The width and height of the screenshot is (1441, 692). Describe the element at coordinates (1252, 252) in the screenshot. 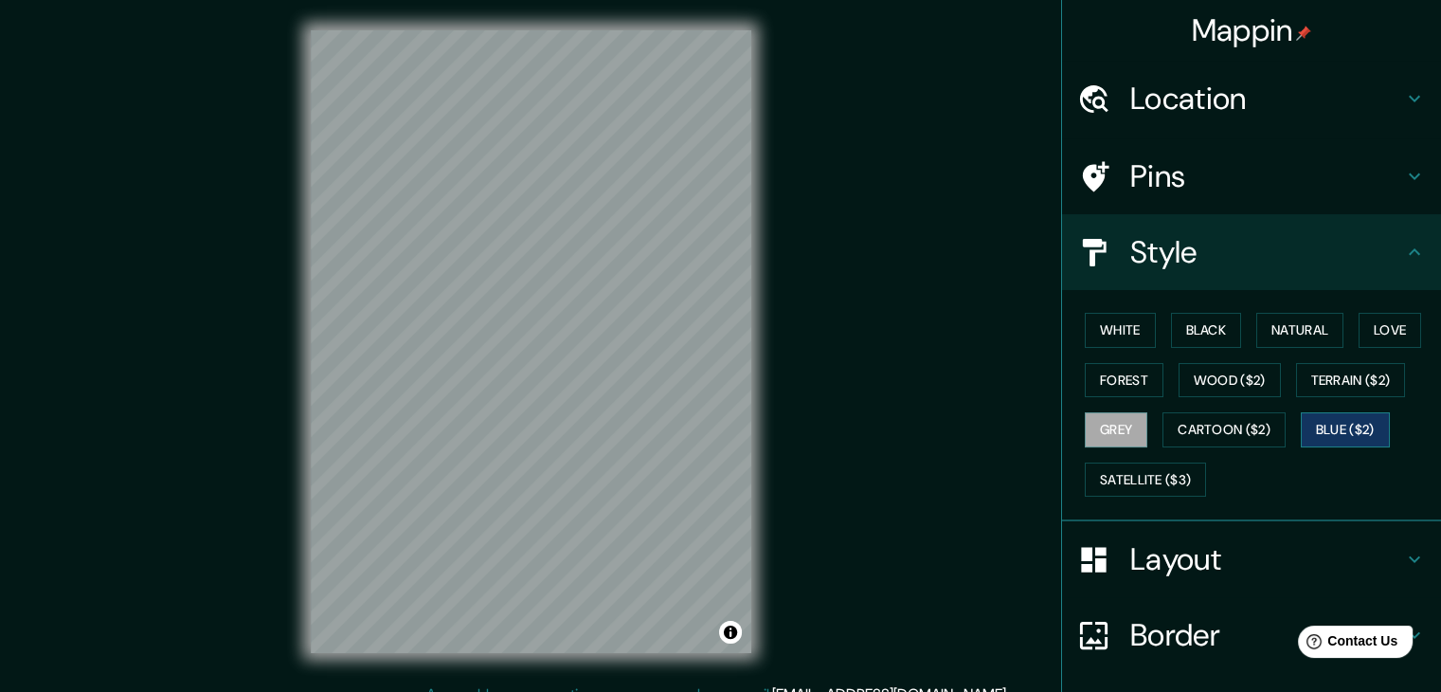

I see `div: Style` at that location.